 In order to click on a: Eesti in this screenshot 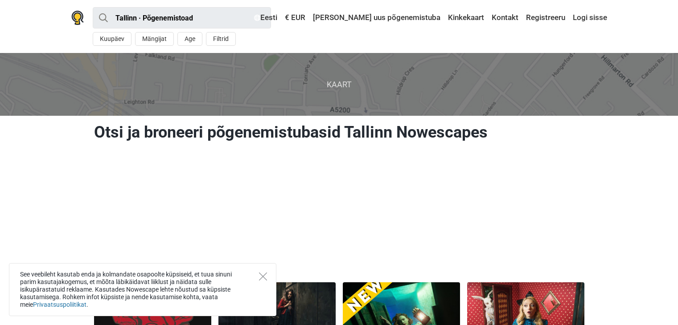, I will do `click(266, 18)`.